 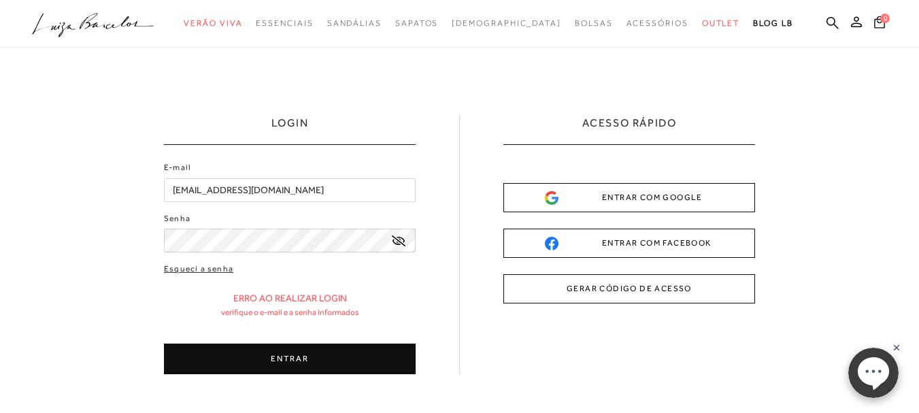 I want to click on button: 0, so click(x=880, y=24).